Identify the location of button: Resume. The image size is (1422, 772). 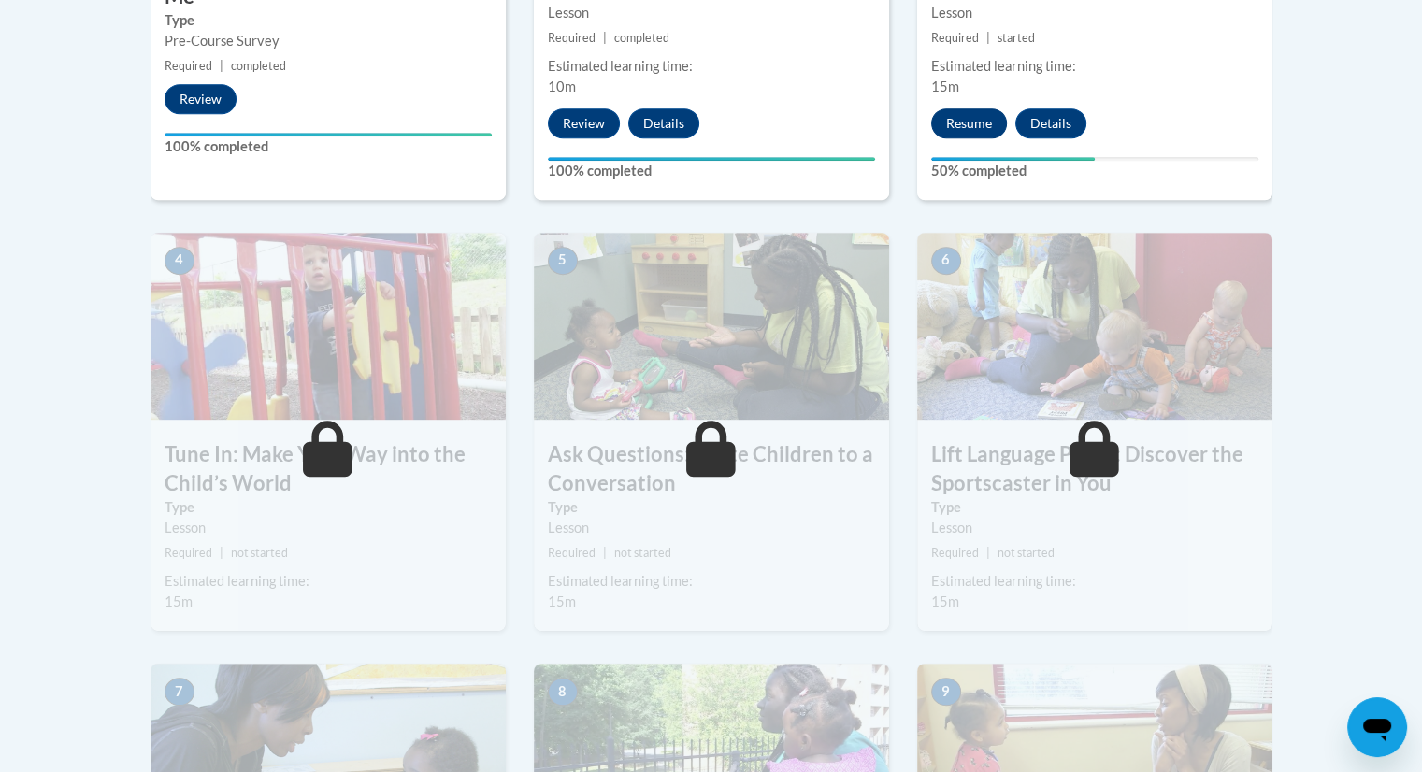
(968, 123).